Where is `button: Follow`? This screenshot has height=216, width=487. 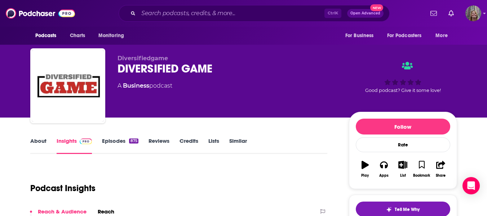
button: Follow is located at coordinates (403, 127).